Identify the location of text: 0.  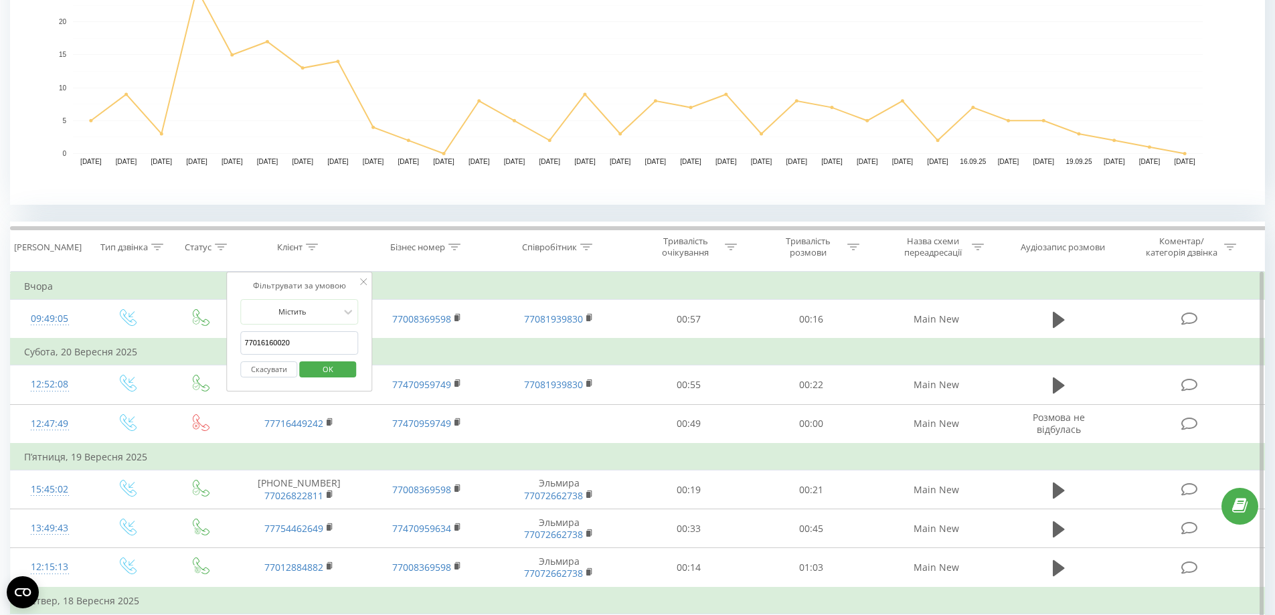
(64, 153).